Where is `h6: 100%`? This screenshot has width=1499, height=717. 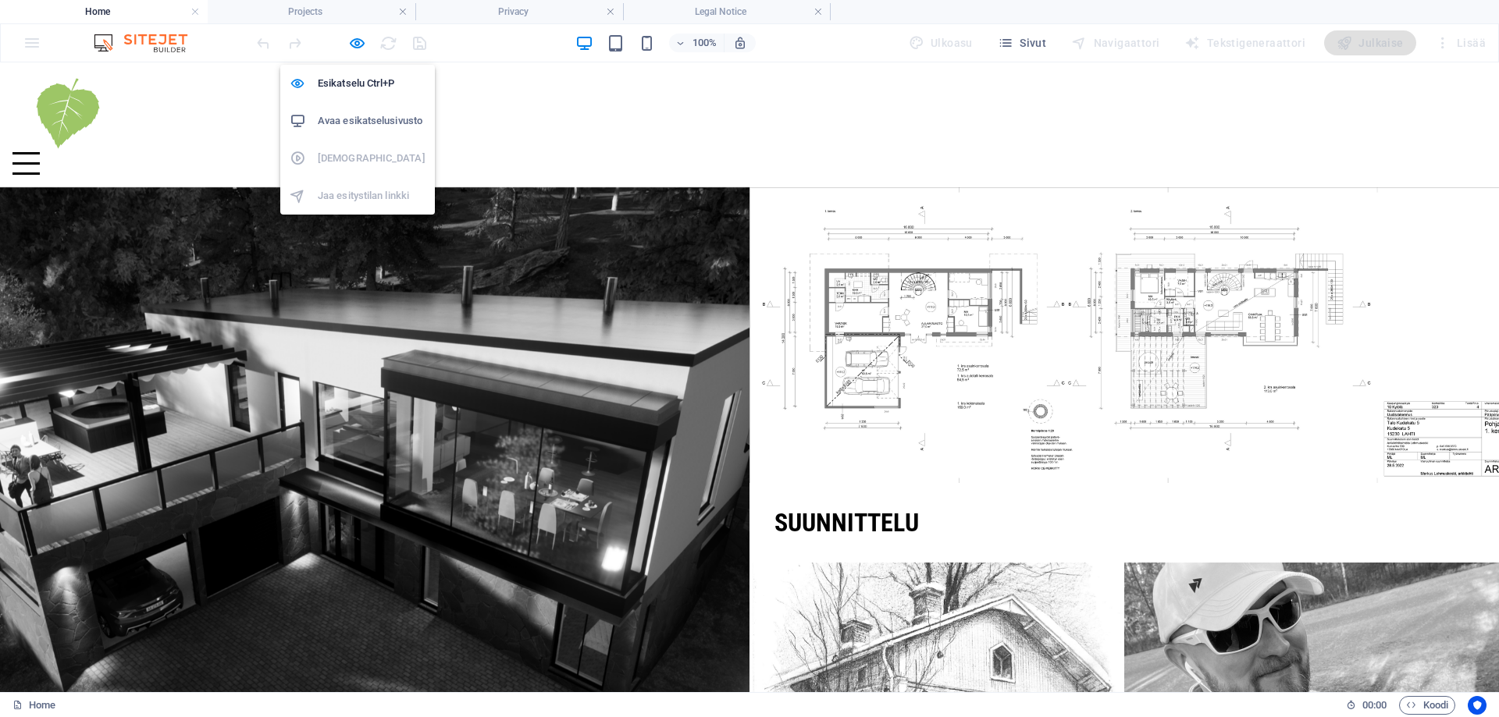 h6: 100% is located at coordinates (705, 43).